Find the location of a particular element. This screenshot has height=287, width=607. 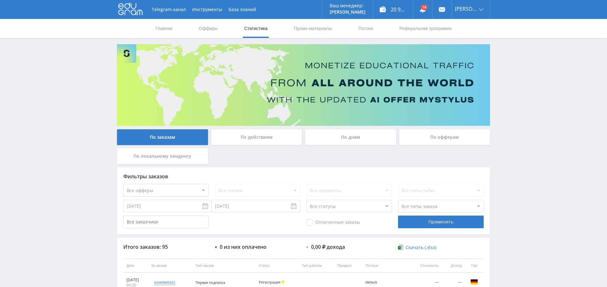

span: Оплаченные заказы is located at coordinates (333, 223).